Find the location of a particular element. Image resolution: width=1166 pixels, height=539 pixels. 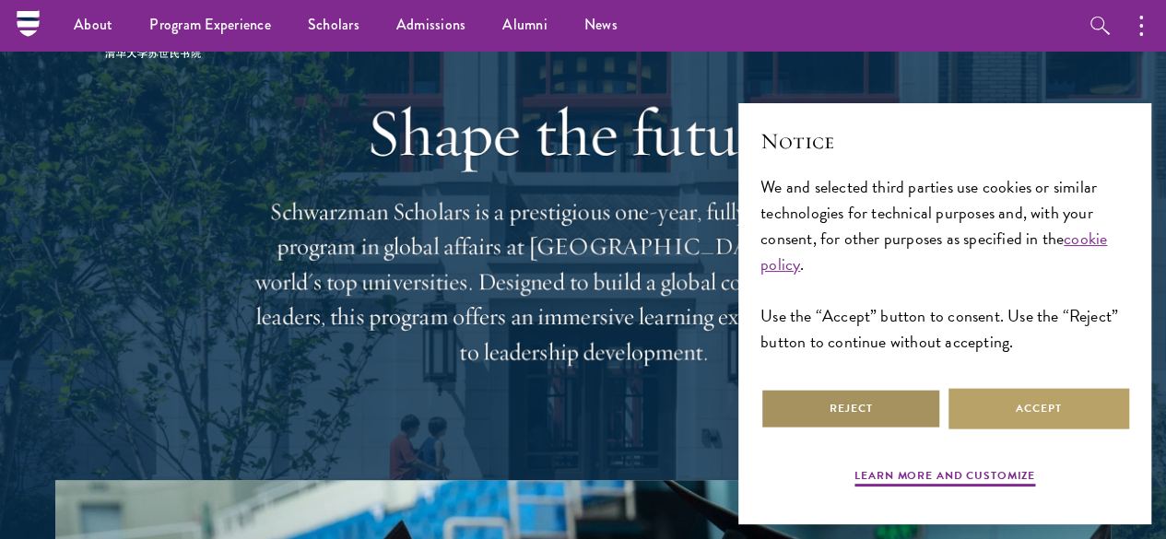

button: Learn more and customize is located at coordinates (945, 479).